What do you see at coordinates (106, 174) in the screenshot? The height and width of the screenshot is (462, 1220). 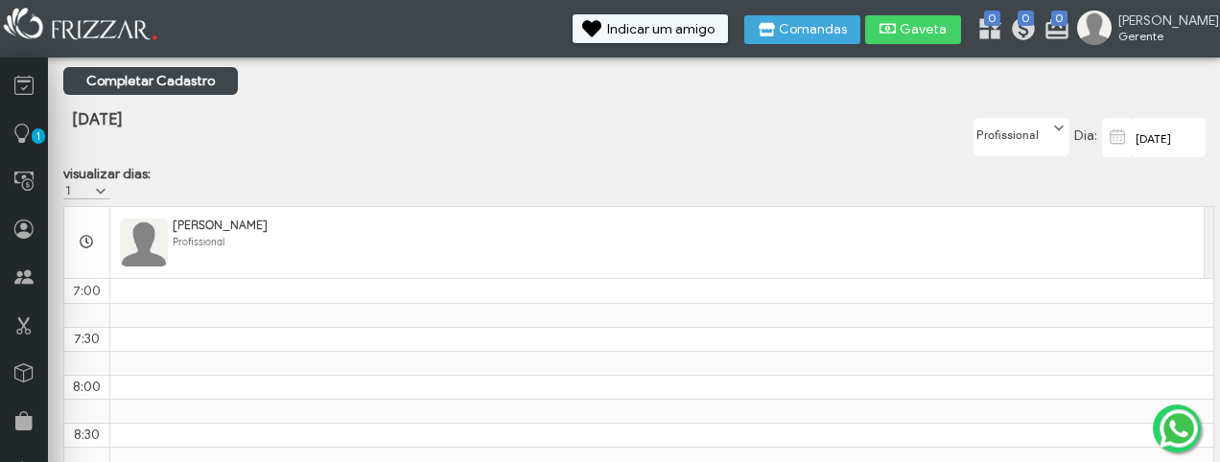 I see `label: visualizar dias:` at bounding box center [106, 174].